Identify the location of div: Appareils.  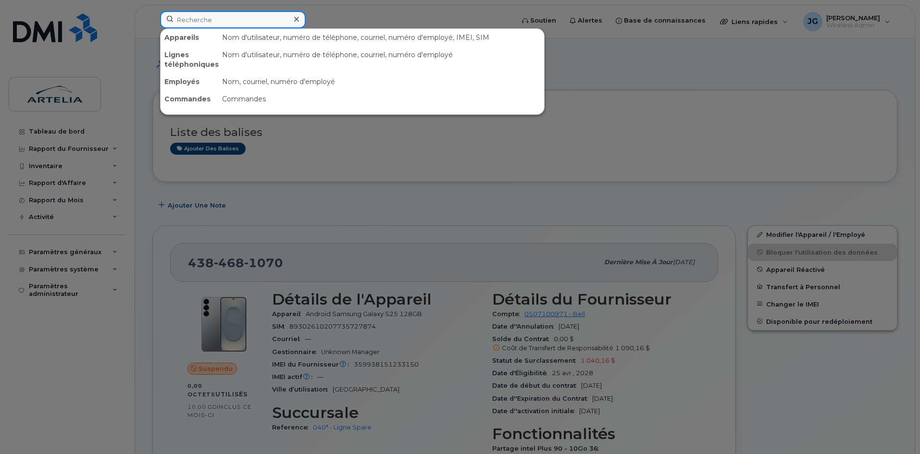
(189, 38).